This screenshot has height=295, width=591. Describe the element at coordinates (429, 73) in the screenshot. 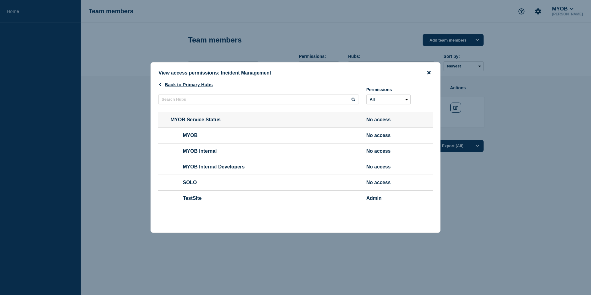

I see `button: close button` at that location.